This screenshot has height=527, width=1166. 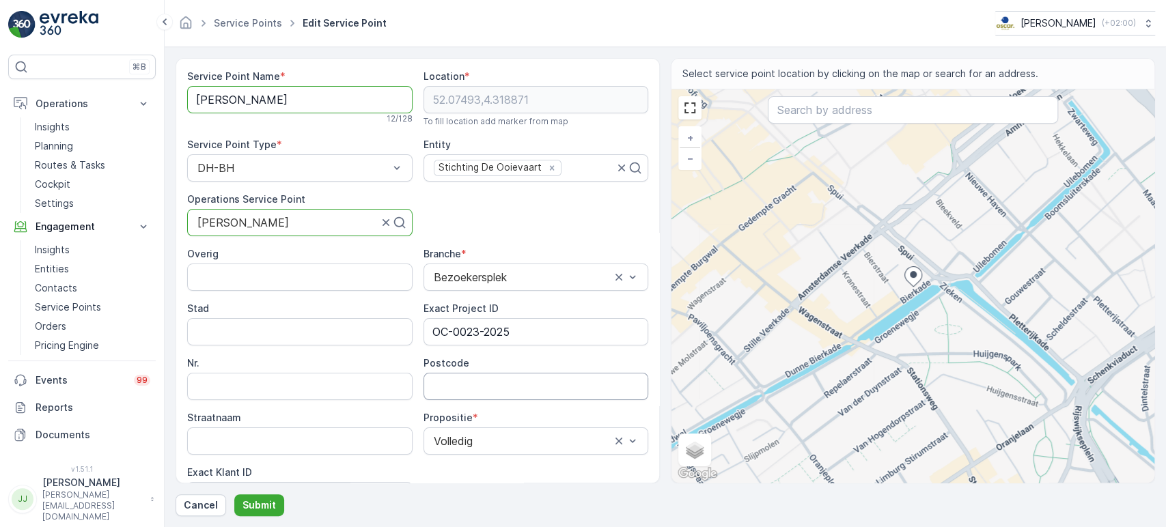 What do you see at coordinates (82, 227) in the screenshot?
I see `button: Engagement` at bounding box center [82, 227].